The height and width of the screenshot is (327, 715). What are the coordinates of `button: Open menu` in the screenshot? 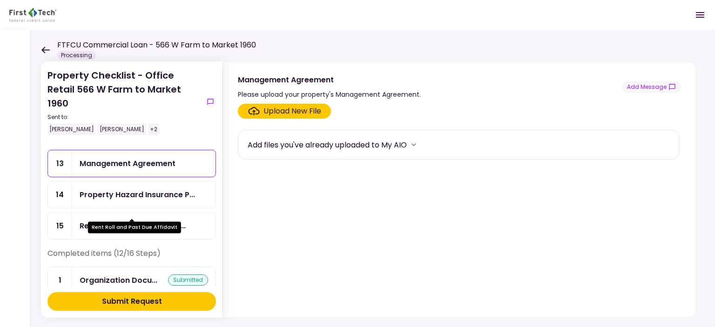 It's located at (700, 15).